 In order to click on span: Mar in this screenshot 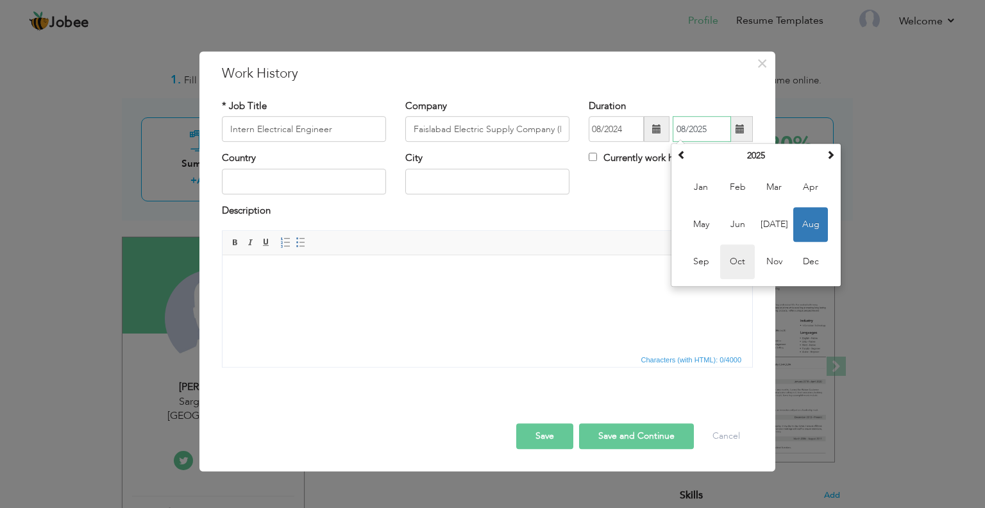, I will do `click(774, 188)`.